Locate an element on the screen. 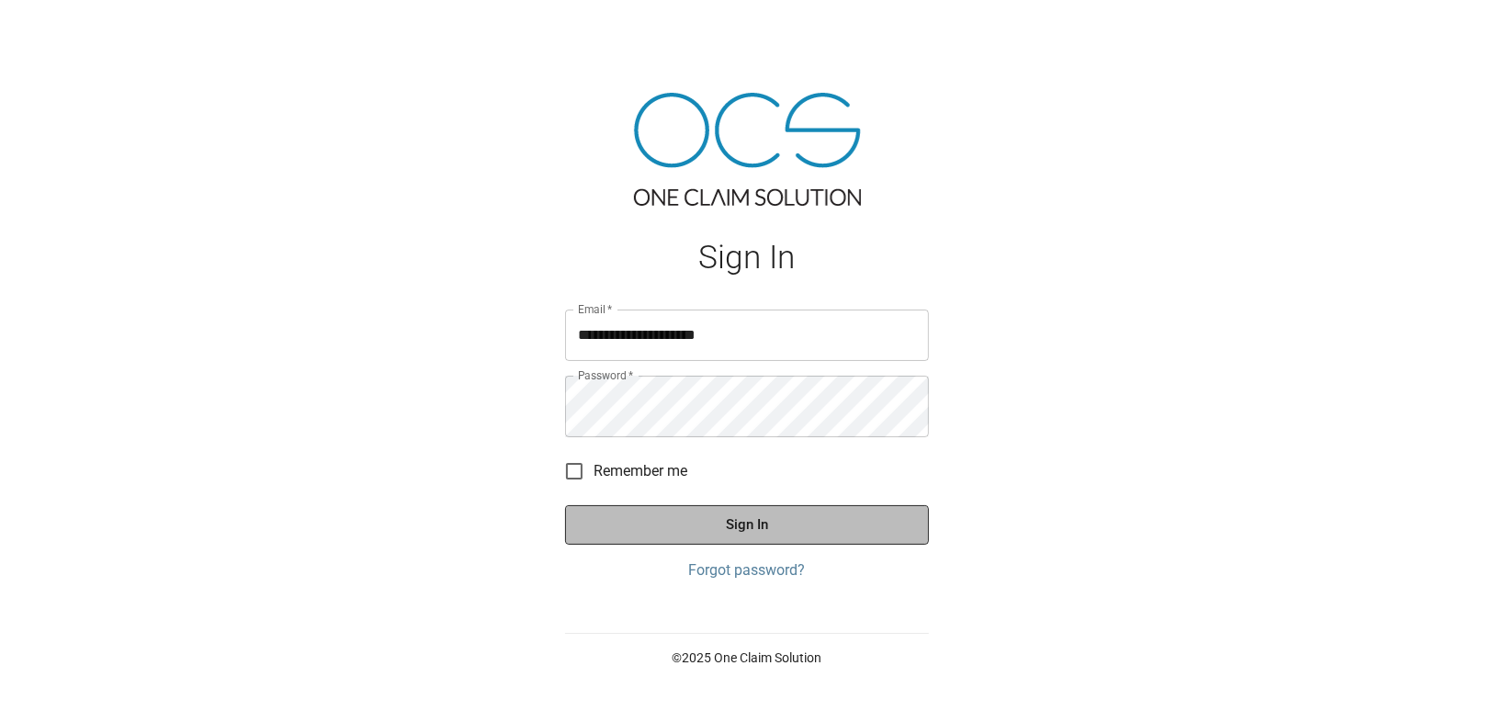 The image size is (1494, 722). a: Forgot password? is located at coordinates (747, 570).